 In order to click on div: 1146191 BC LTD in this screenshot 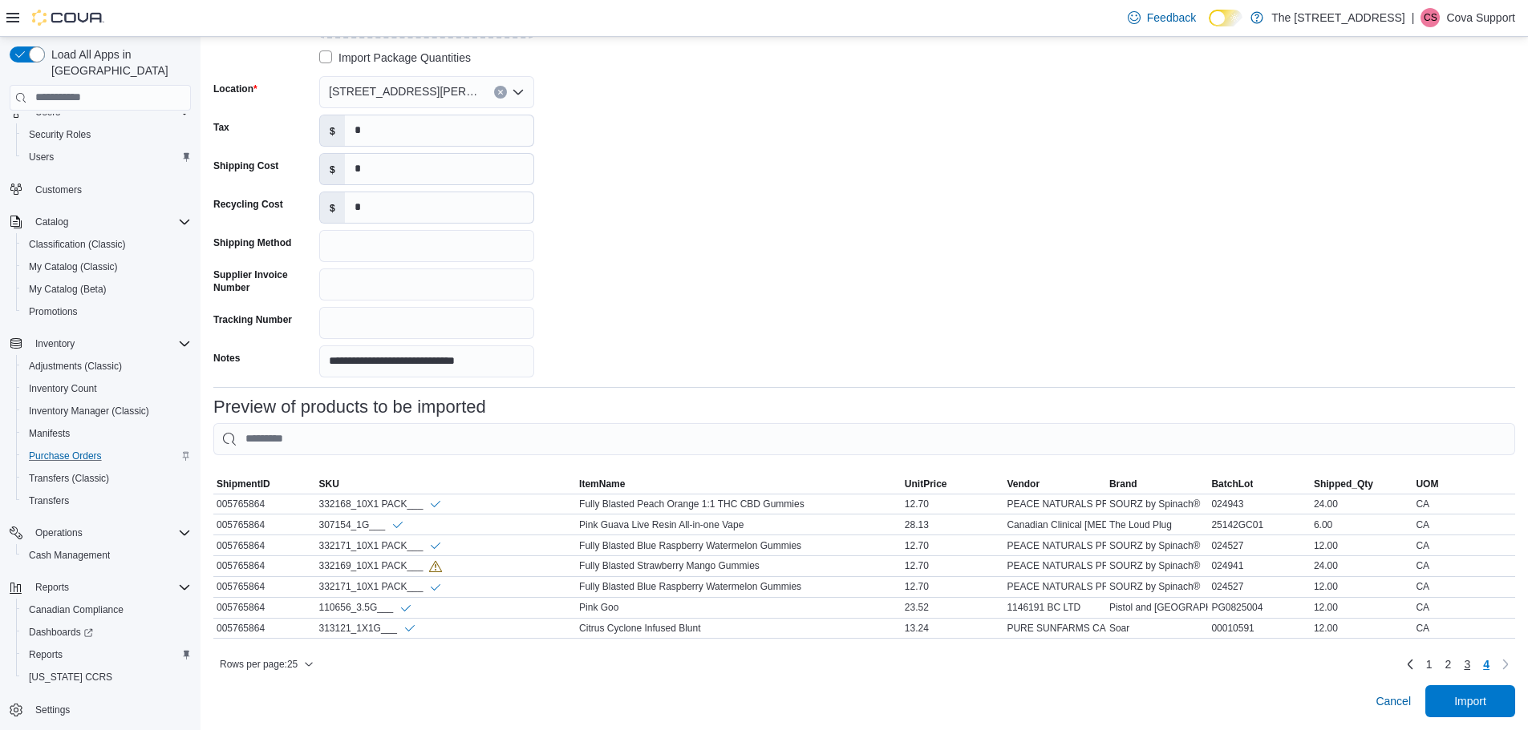, I will do `click(1054, 608)`.